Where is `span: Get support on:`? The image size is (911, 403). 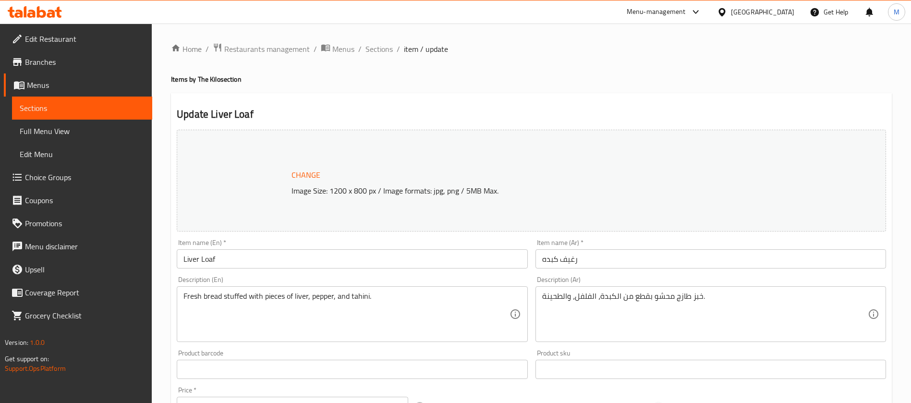
span: Get support on: is located at coordinates (27, 359).